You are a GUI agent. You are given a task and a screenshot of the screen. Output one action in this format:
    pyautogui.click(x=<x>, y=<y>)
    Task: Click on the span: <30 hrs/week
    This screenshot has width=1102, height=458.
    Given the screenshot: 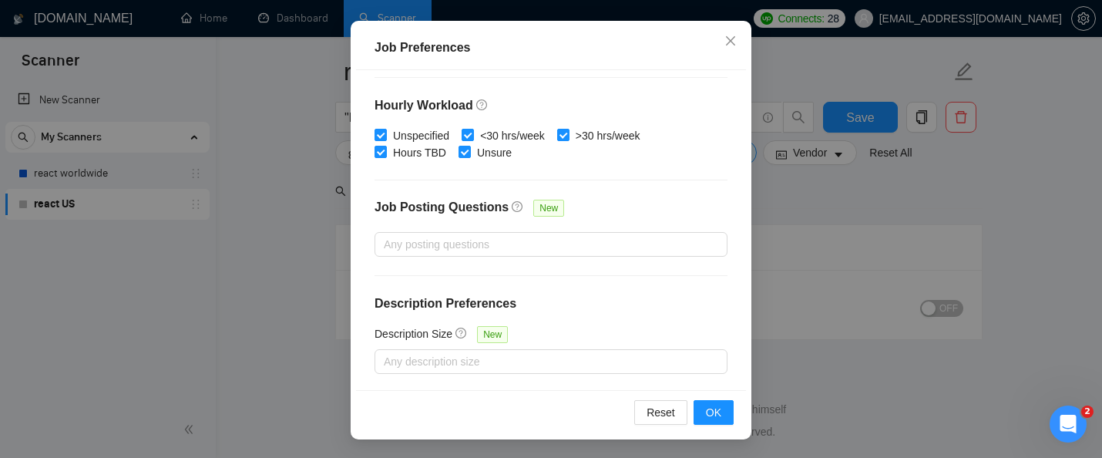 What is the action you would take?
    pyautogui.click(x=513, y=136)
    